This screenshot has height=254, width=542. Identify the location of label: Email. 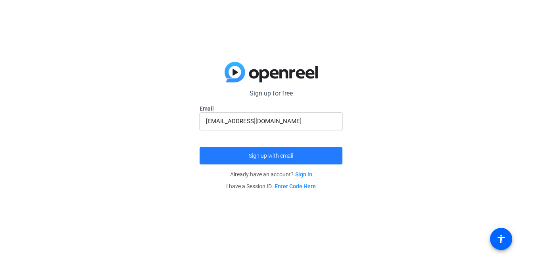
(271, 109).